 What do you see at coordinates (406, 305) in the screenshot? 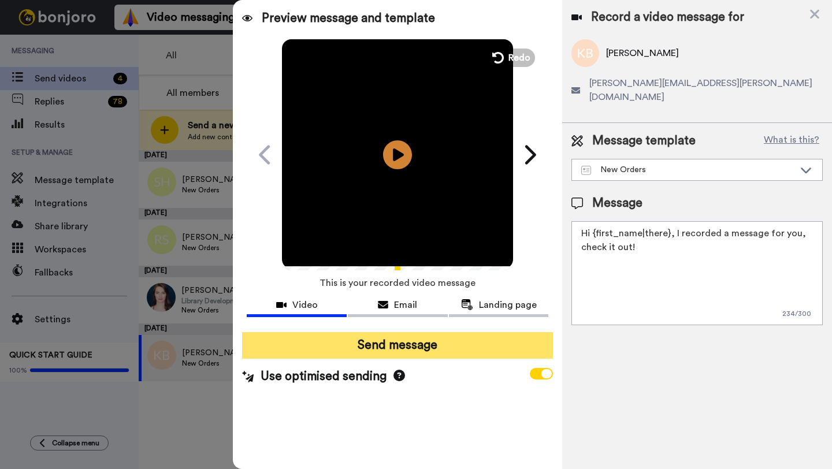
I see `span: Email` at bounding box center [406, 305].